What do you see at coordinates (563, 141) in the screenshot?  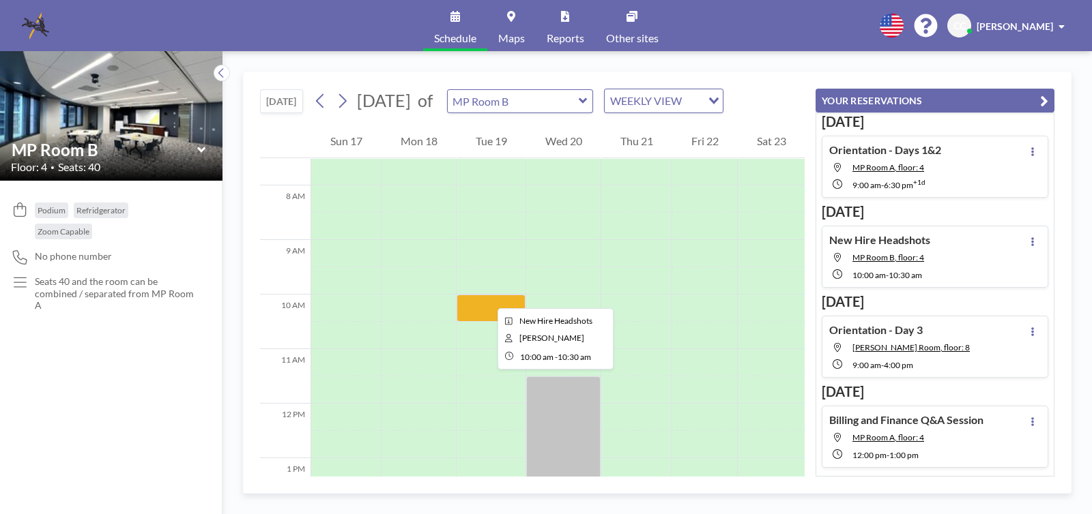 I see `div: Wed 20` at bounding box center [563, 141].